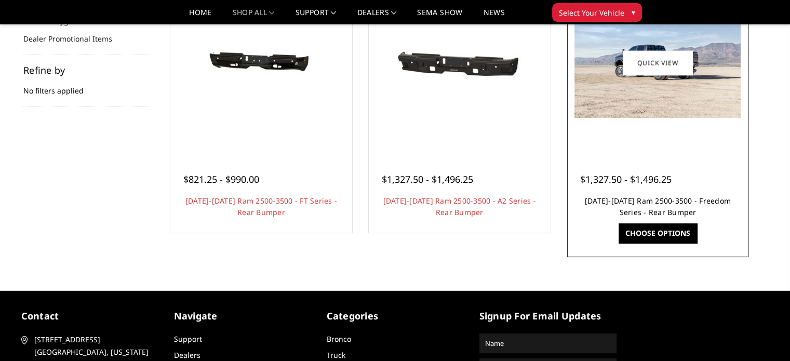  What do you see at coordinates (548, 343) in the screenshot?
I see `input: Name` at bounding box center [548, 343].